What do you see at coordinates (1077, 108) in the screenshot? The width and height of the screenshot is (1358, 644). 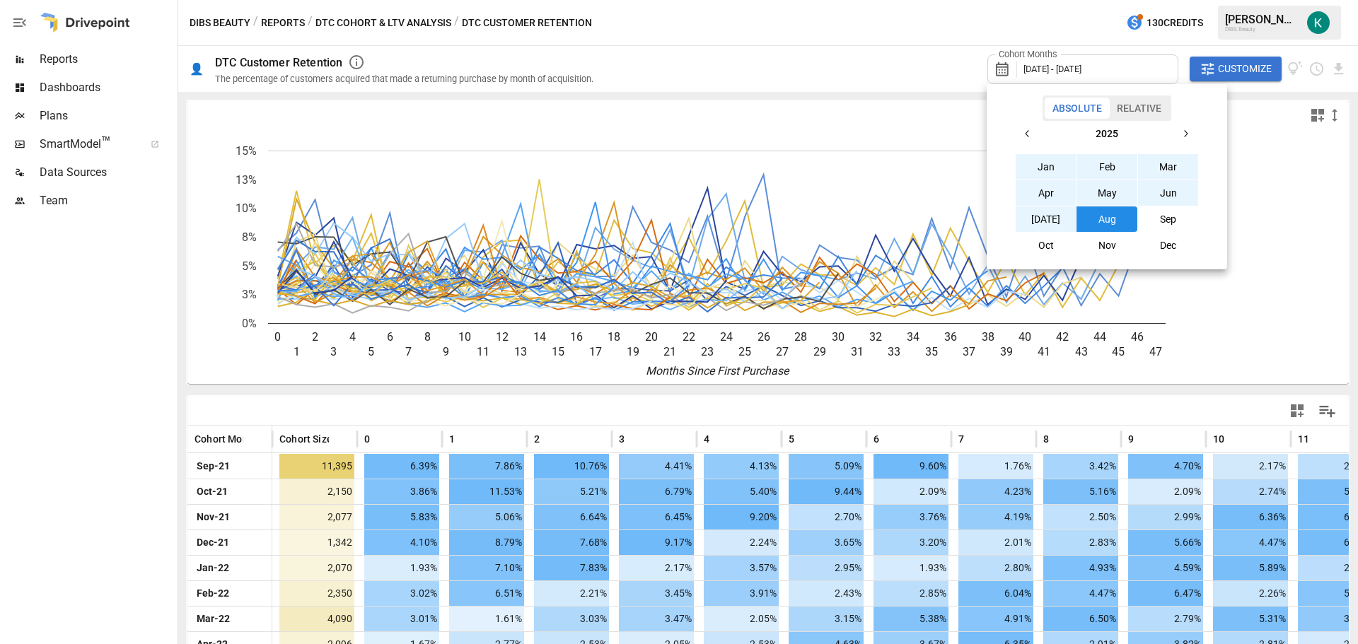 I see `button: Absolute` at bounding box center [1077, 108].